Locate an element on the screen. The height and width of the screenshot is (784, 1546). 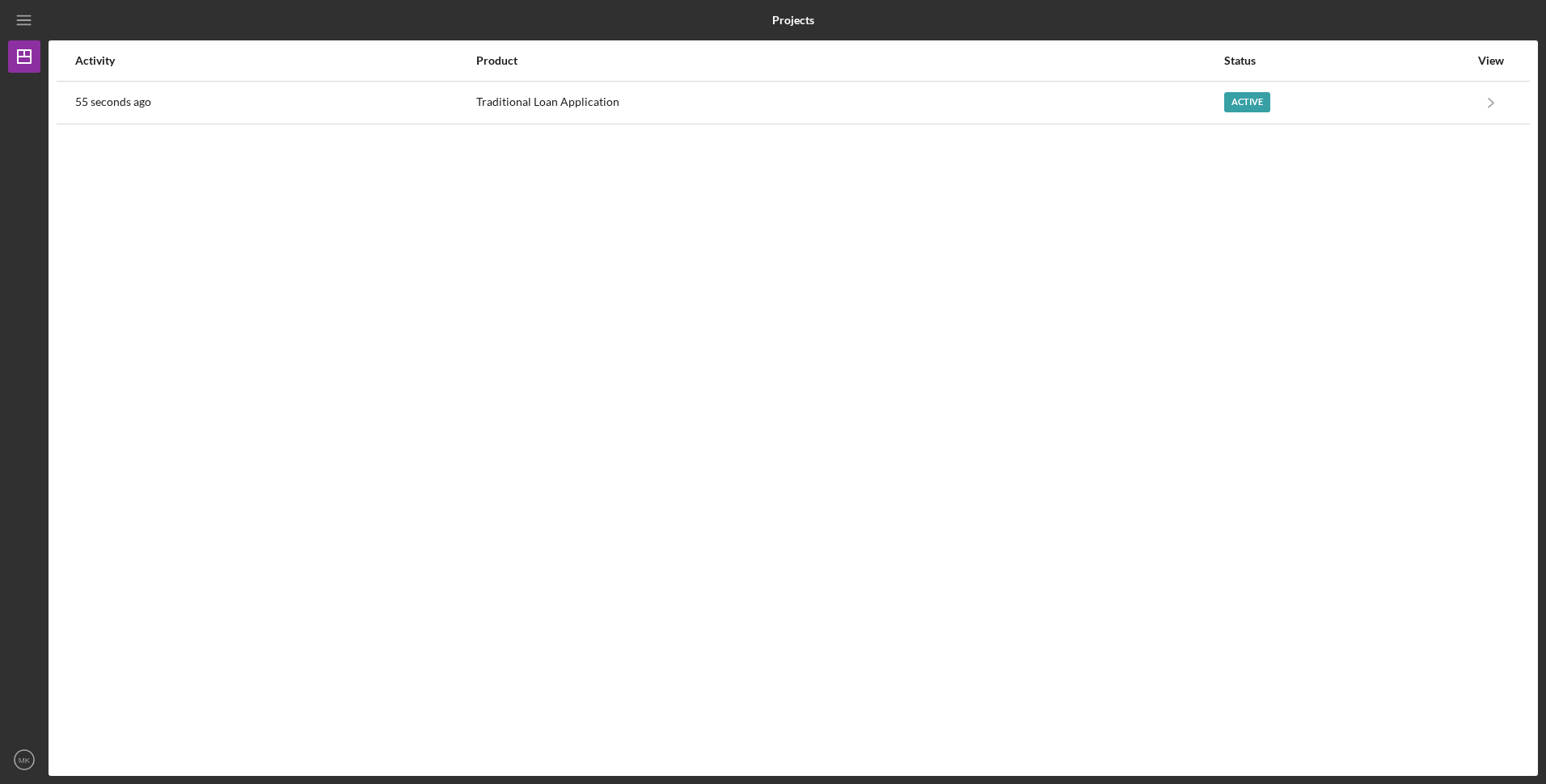
div: Traditional Loan Application is located at coordinates (849, 103).